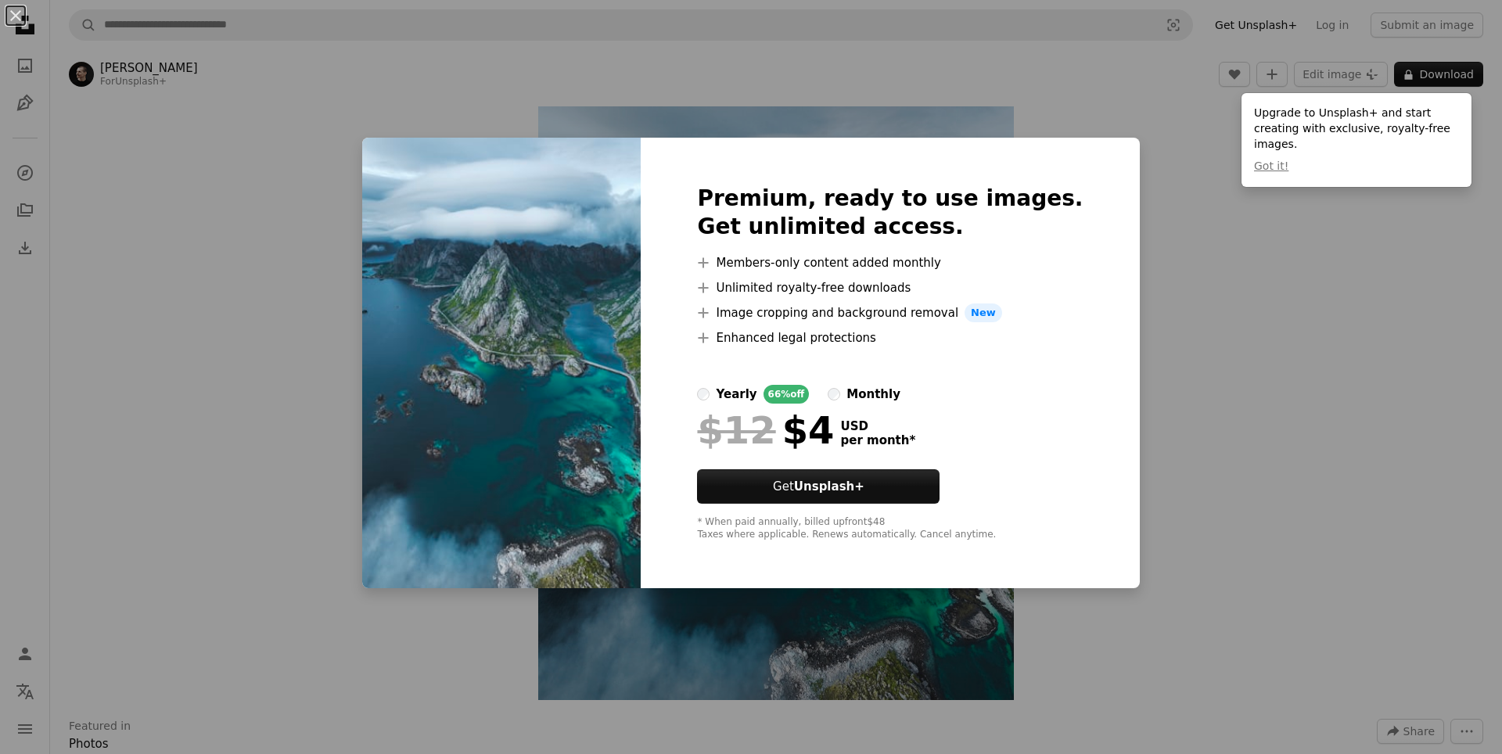 This screenshot has height=754, width=1502. I want to click on strong: Unsplash+, so click(829, 487).